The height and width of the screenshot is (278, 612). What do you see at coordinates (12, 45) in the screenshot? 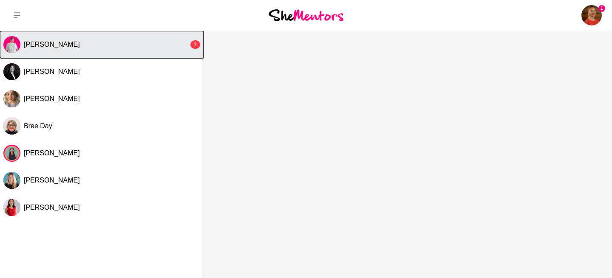
I see `div: Lauren Purse` at bounding box center [12, 45].